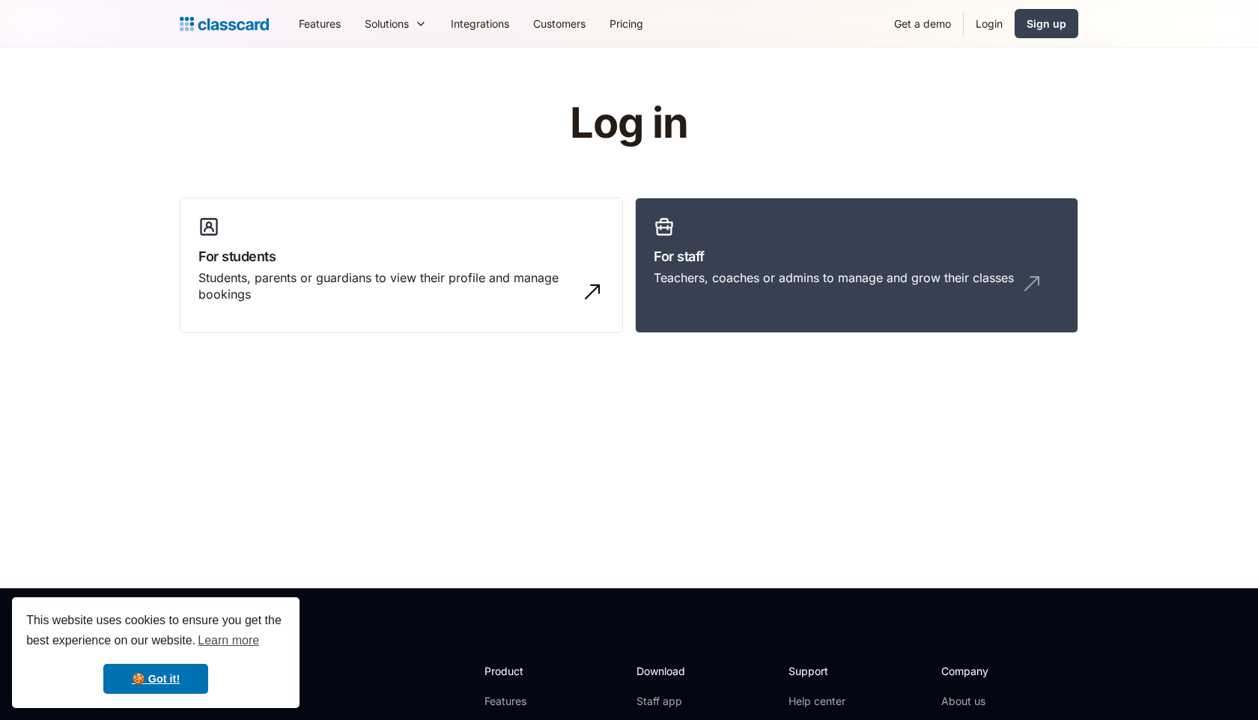  I want to click on h2: Company, so click(991, 671).